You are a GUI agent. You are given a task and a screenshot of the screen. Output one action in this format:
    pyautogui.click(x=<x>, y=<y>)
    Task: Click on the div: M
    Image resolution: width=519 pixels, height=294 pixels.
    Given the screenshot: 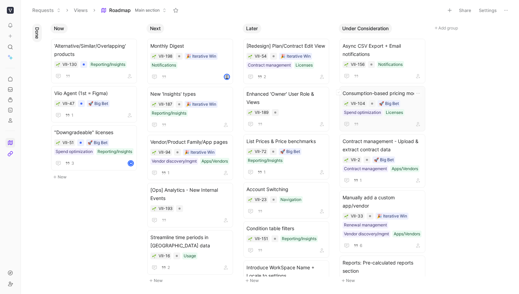 What is the action you would take?
    pyautogui.click(x=131, y=163)
    